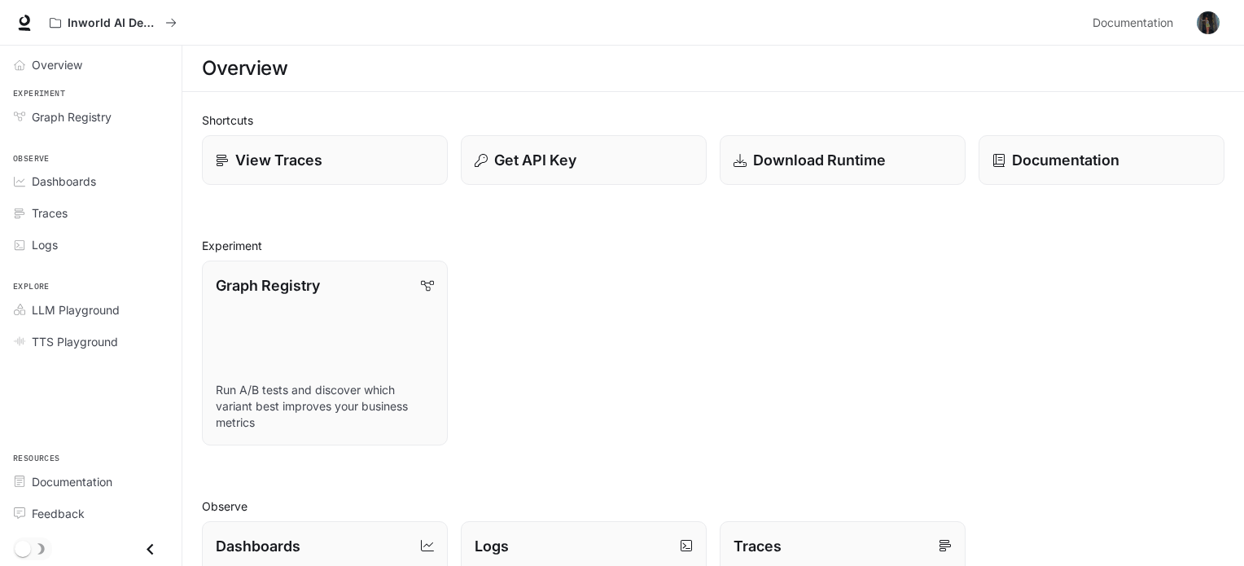  What do you see at coordinates (23, 548) in the screenshot?
I see `span: Dark mode toggle` at bounding box center [23, 548].